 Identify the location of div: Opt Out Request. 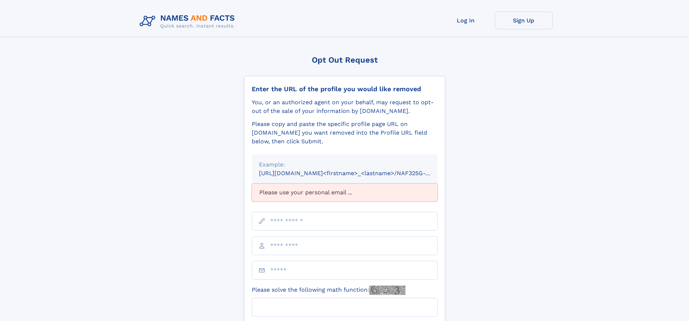
(345, 60).